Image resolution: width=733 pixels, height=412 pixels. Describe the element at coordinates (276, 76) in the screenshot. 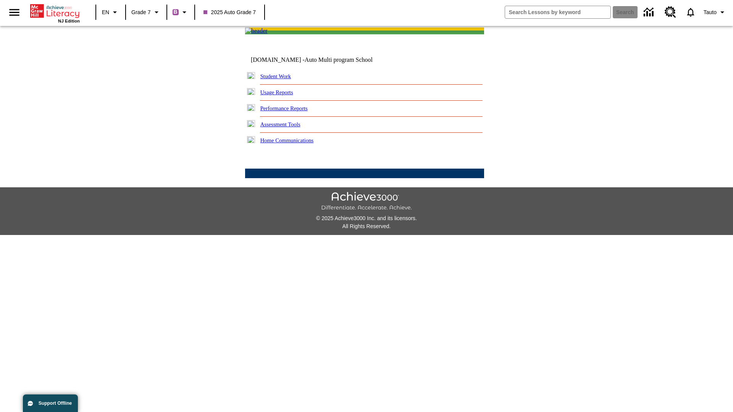

I see `a: Student Work` at that location.